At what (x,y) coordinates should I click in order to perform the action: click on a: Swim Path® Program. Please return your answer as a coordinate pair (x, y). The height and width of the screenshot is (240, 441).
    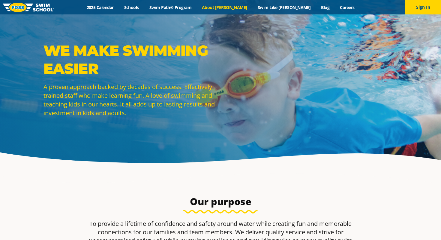
    Looking at the image, I should click on (170, 7).